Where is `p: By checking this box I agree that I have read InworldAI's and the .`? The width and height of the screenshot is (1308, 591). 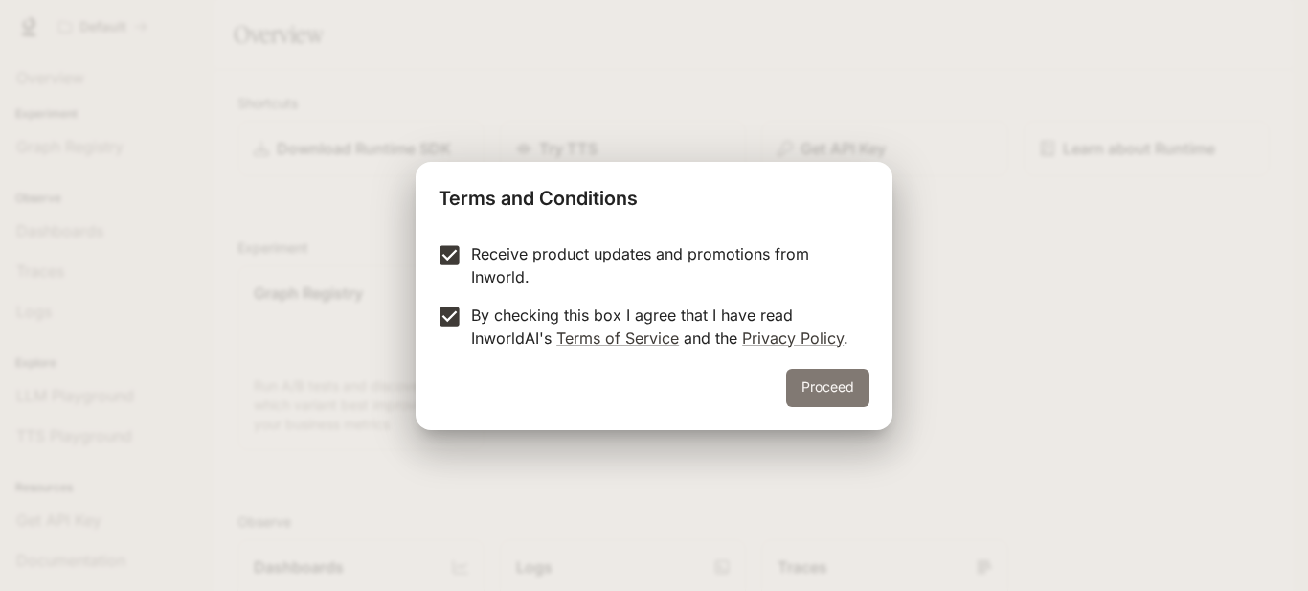
p: By checking this box I agree that I have read InworldAI's and the . is located at coordinates (662, 326).